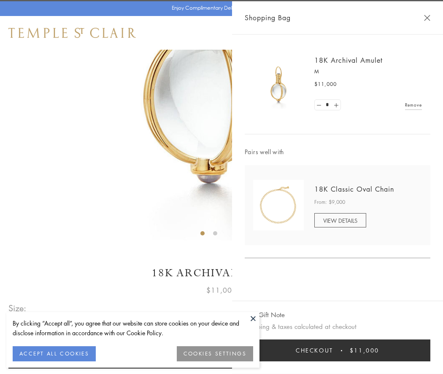  Describe the element at coordinates (314, 351) in the screenshot. I see `span: Checkout` at that location.